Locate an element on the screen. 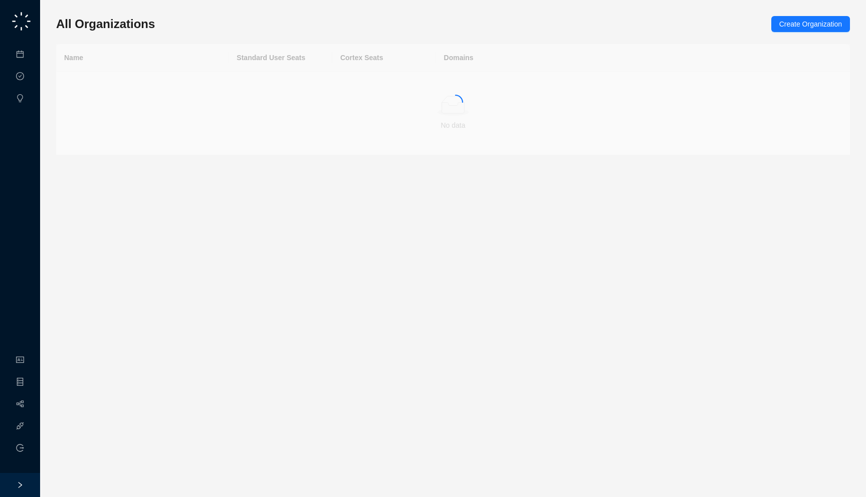 This screenshot has height=497, width=866. img: logo-small-C4UdH2pc.png is located at coordinates (21, 21).